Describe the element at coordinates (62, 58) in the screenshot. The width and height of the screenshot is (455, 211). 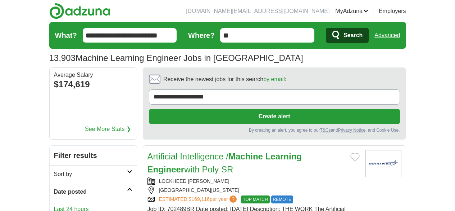
I see `span: 13,903` at that location.